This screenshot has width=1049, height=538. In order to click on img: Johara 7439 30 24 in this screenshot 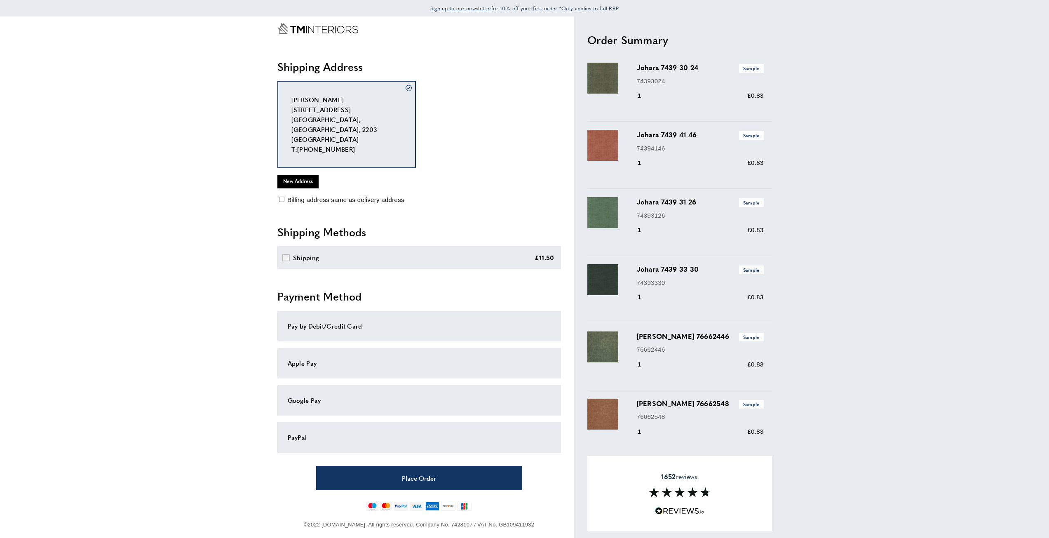, I will do `click(602, 78)`.